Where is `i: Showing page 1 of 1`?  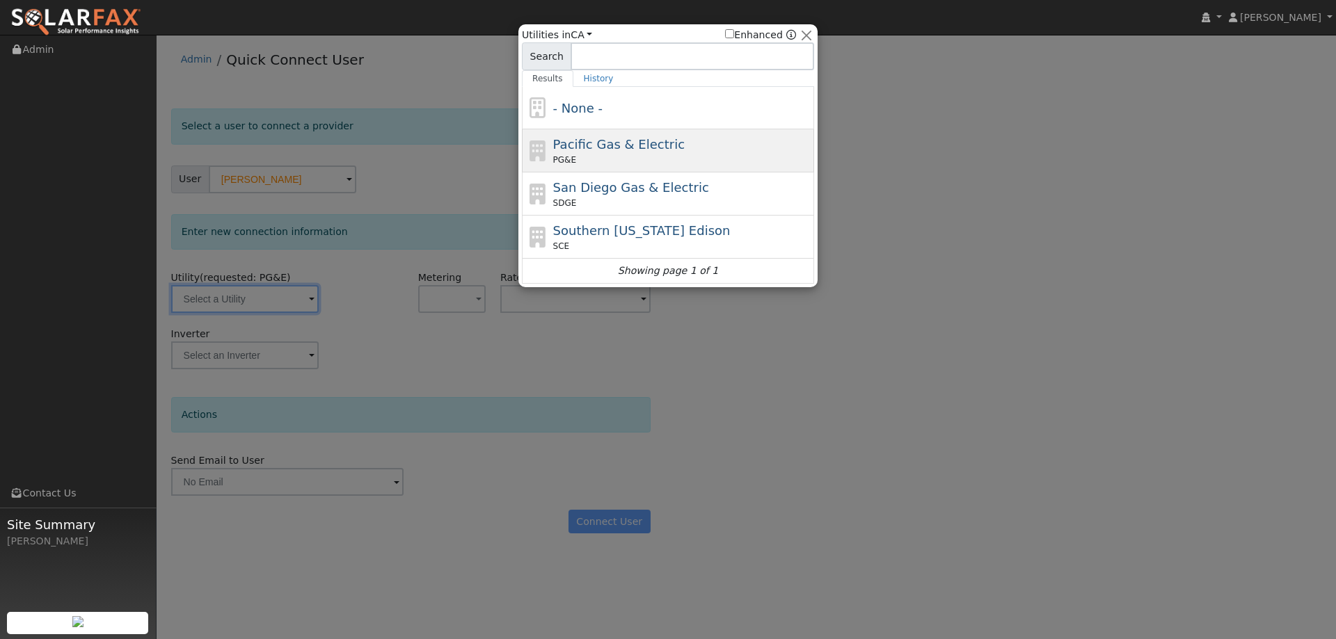
i: Showing page 1 of 1 is located at coordinates (668, 271).